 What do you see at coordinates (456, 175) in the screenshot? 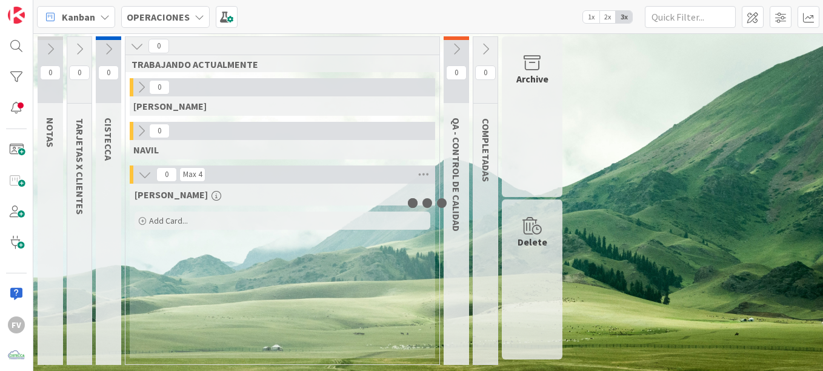
I see `span: QA - CONTROL DE CALIDAD` at bounding box center [456, 175].